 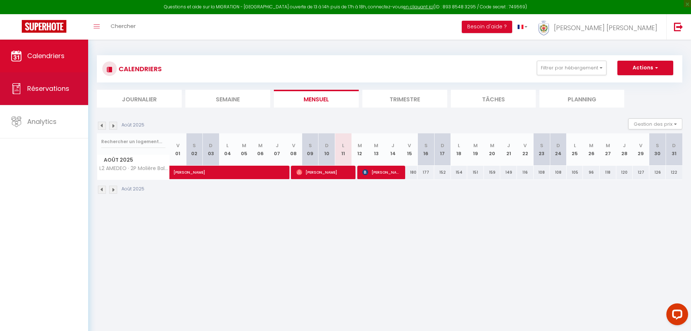 What do you see at coordinates (123, 26) in the screenshot?
I see `span: Chercher` at bounding box center [123, 26].